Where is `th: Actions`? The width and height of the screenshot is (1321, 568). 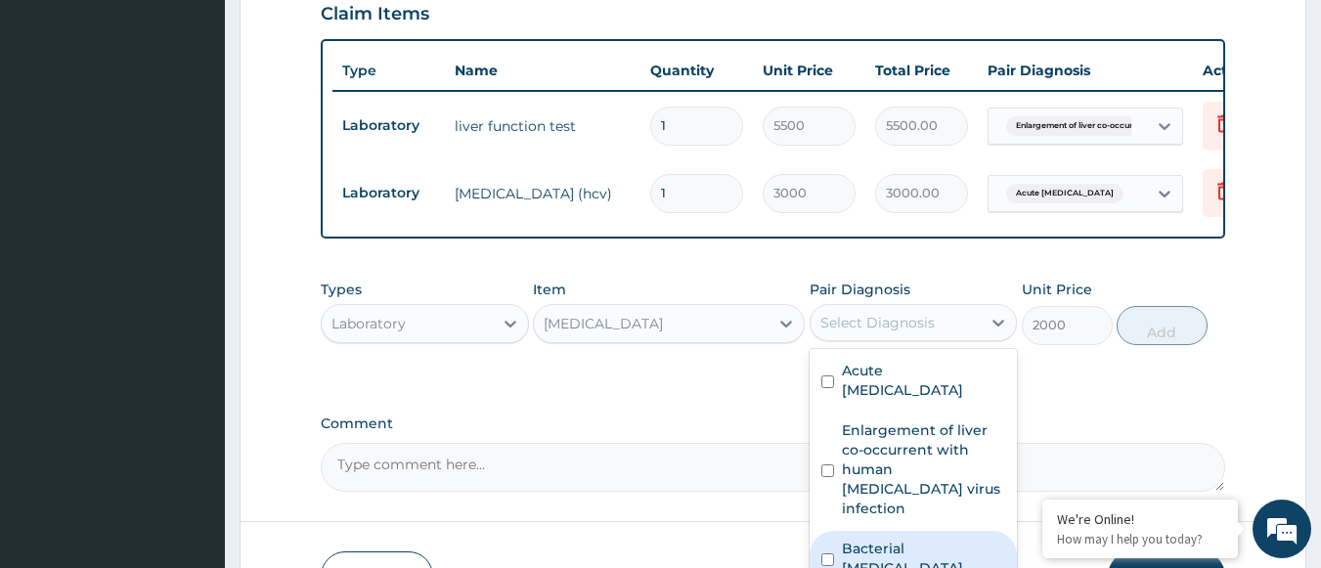 th: Actions is located at coordinates (1242, 70).